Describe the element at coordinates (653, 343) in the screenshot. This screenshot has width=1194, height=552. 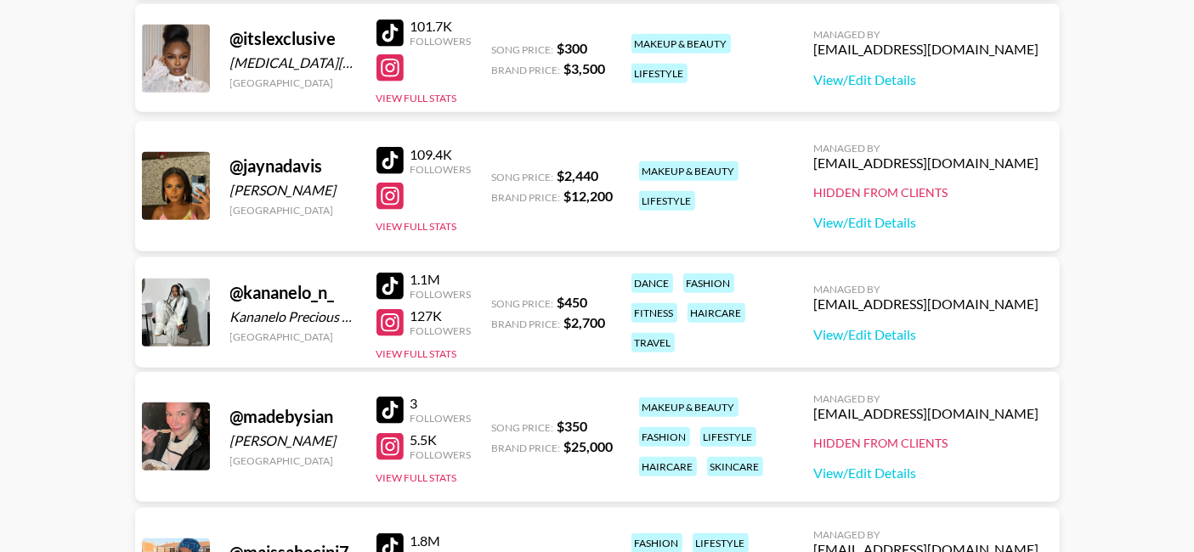
I see `div: travel` at that location.